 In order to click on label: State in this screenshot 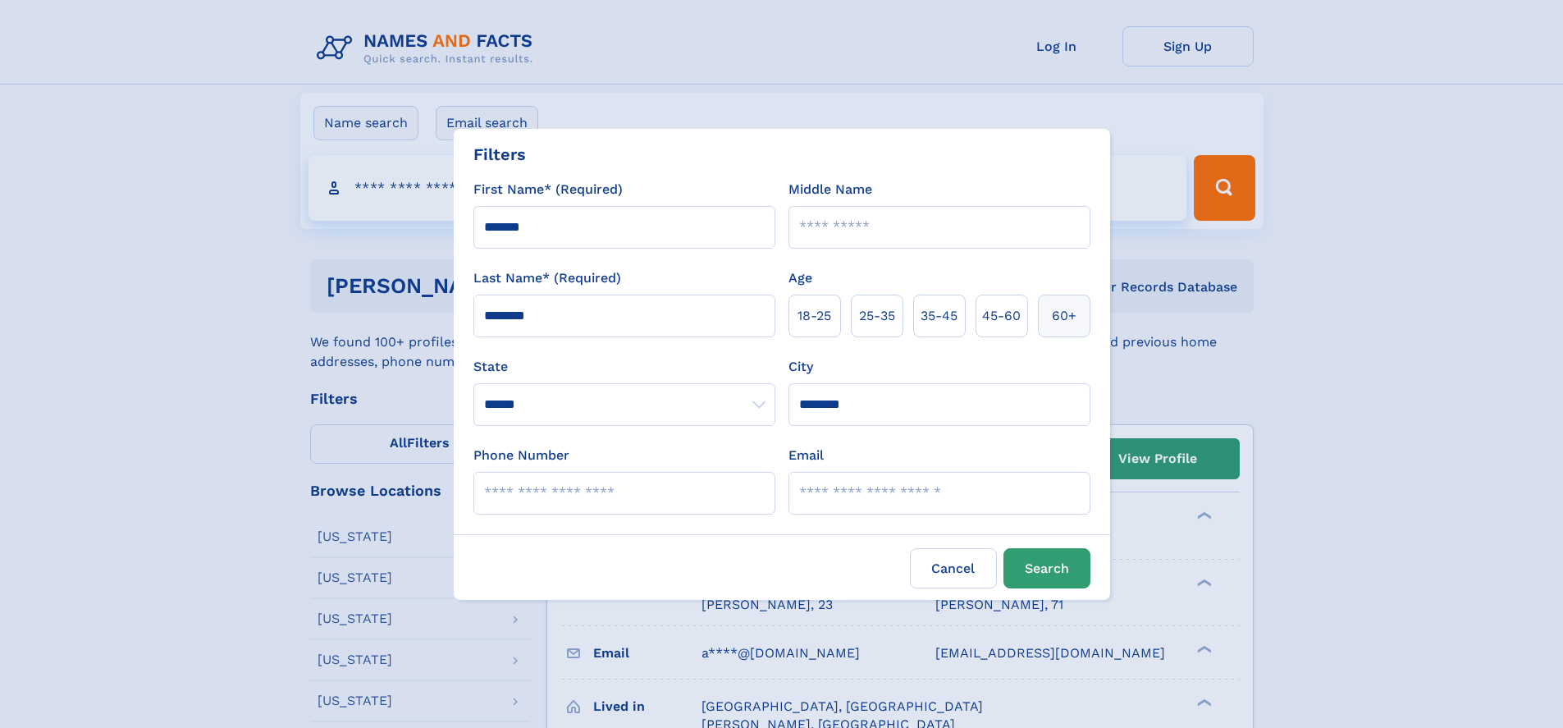, I will do `click(624, 367)`.